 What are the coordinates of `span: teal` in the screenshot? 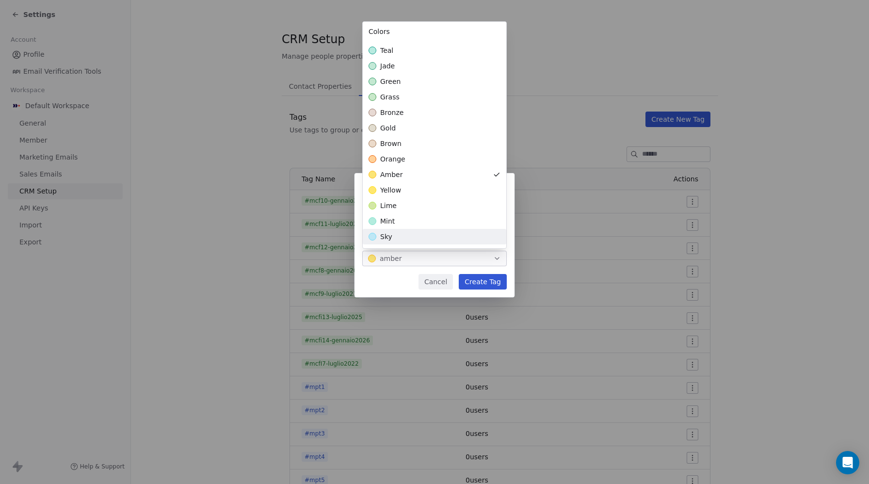 It's located at (386, 50).